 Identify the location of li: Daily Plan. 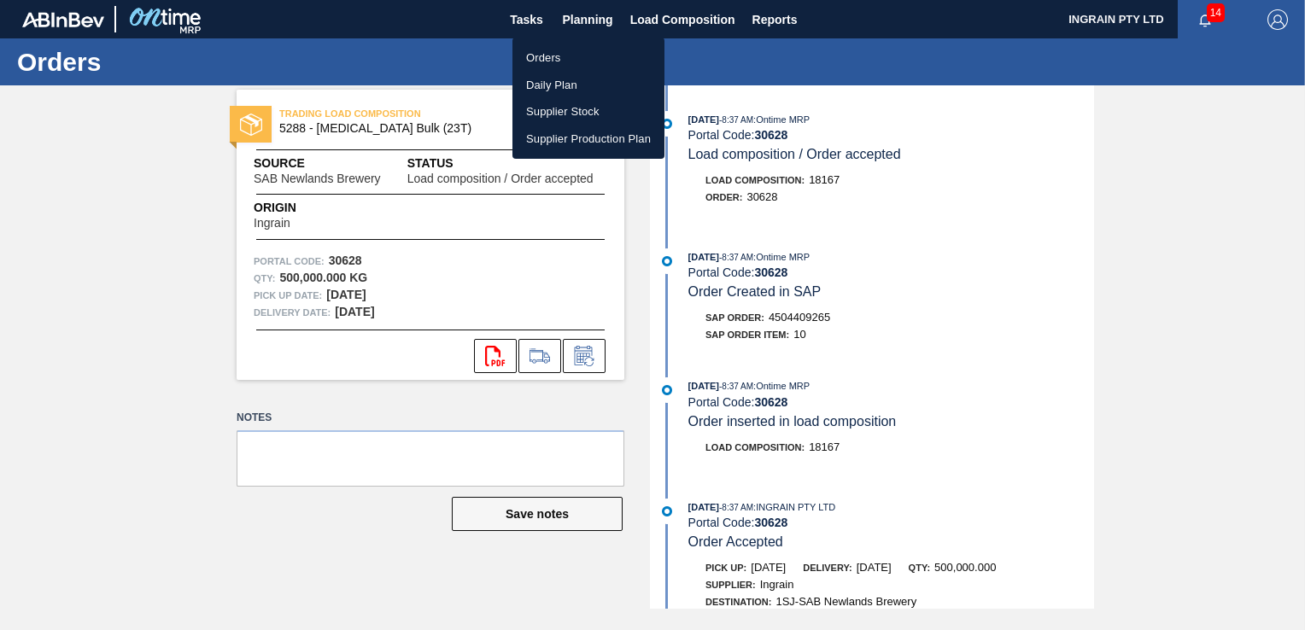
(589, 85).